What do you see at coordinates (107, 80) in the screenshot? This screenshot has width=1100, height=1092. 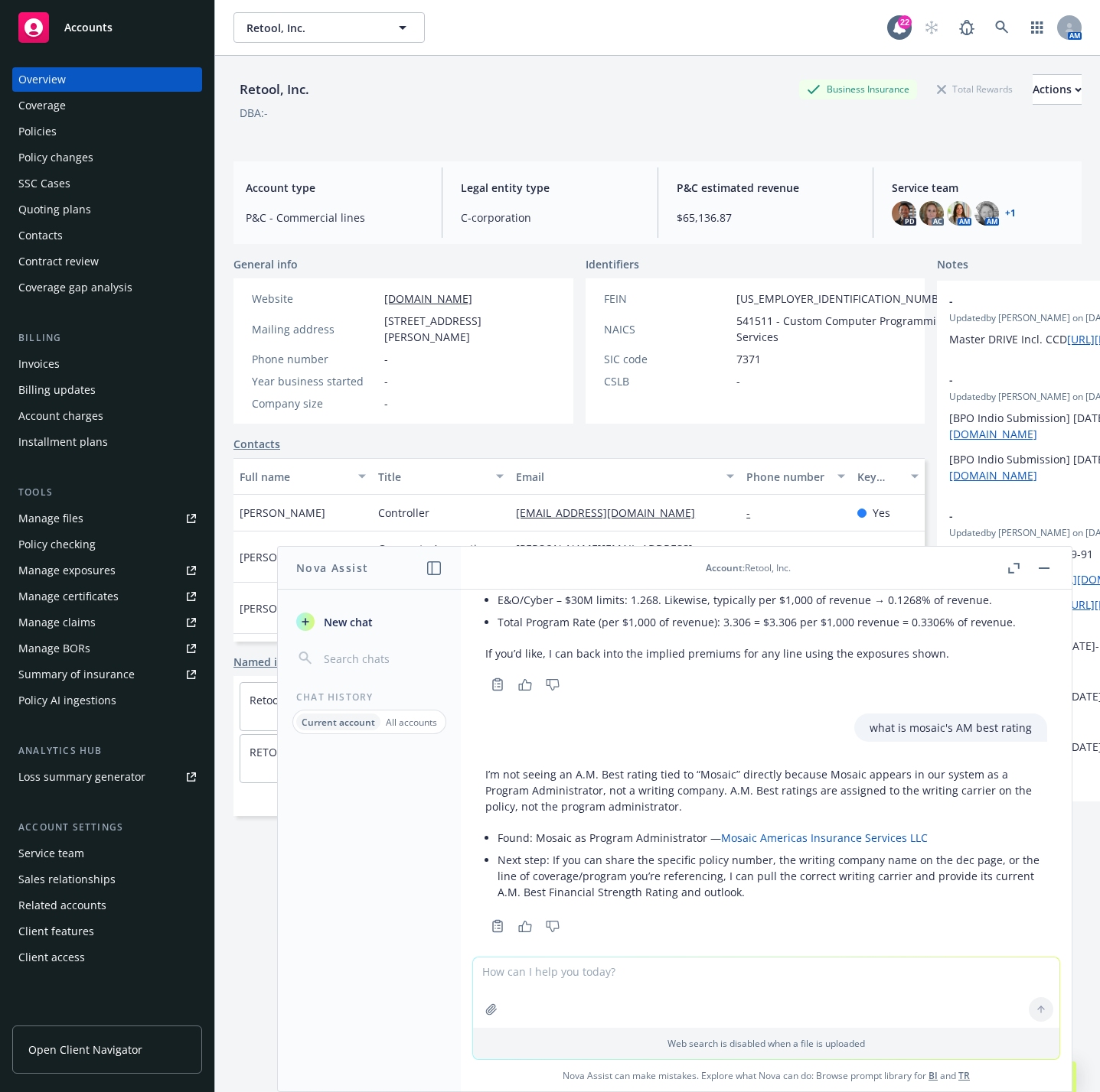 I see `a: Overview` at bounding box center [107, 80].